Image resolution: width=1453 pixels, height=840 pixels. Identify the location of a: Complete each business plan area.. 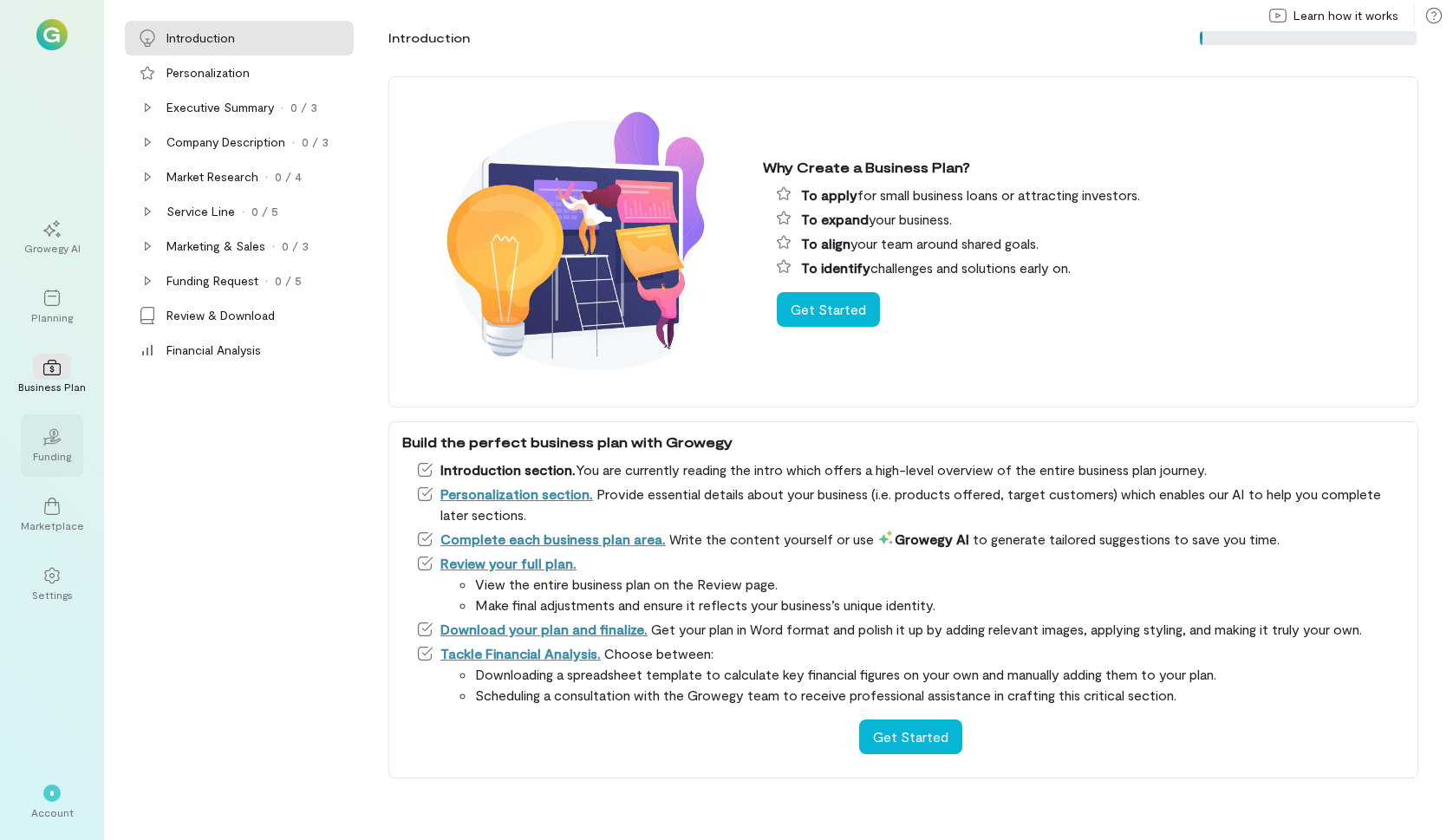
(553, 539).